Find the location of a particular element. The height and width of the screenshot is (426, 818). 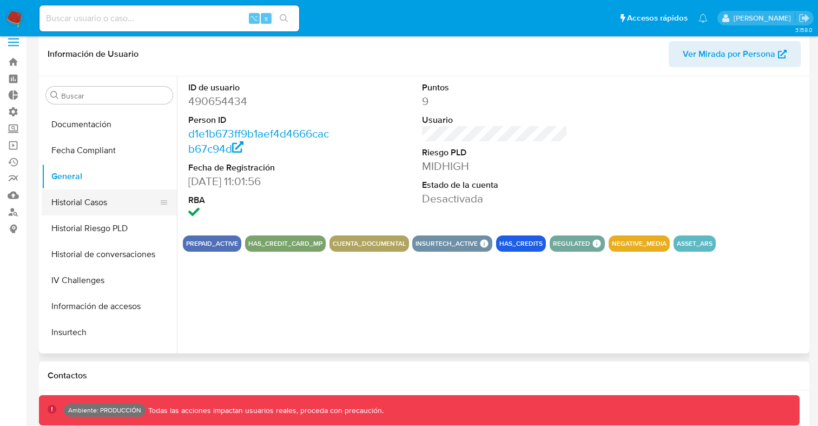

input: Buscar is located at coordinates (115, 96).